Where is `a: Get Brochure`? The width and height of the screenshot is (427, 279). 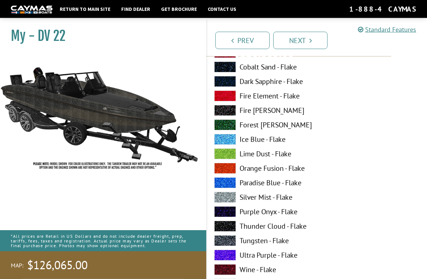
a: Get Brochure is located at coordinates (179, 9).